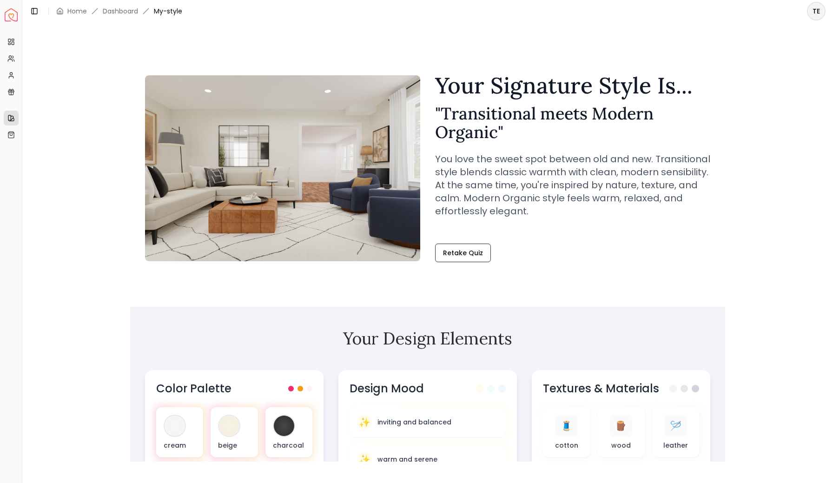 This screenshot has width=833, height=483. What do you see at coordinates (194, 389) in the screenshot?
I see `h3: Color Palette` at bounding box center [194, 389].